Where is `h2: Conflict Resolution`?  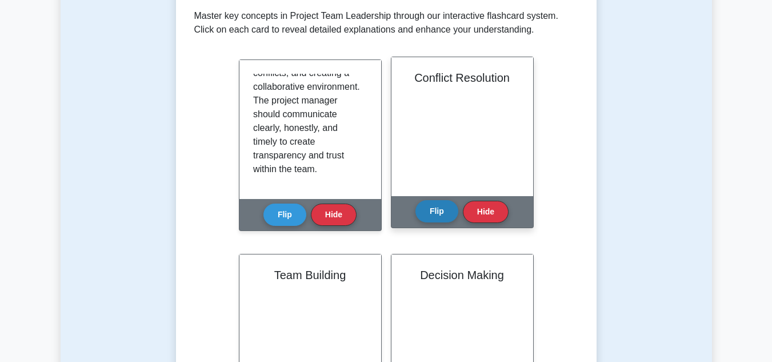 h2: Conflict Resolution is located at coordinates (462, 78).